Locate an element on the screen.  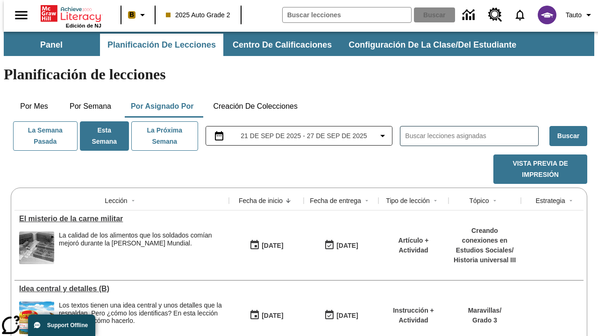
button: La semana pasada is located at coordinates (45, 136).